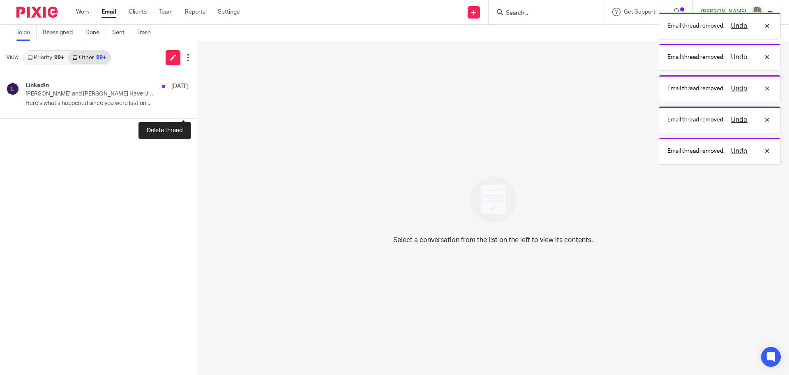  Describe the element at coordinates (96, 32) in the screenshot. I see `a: Done` at that location.